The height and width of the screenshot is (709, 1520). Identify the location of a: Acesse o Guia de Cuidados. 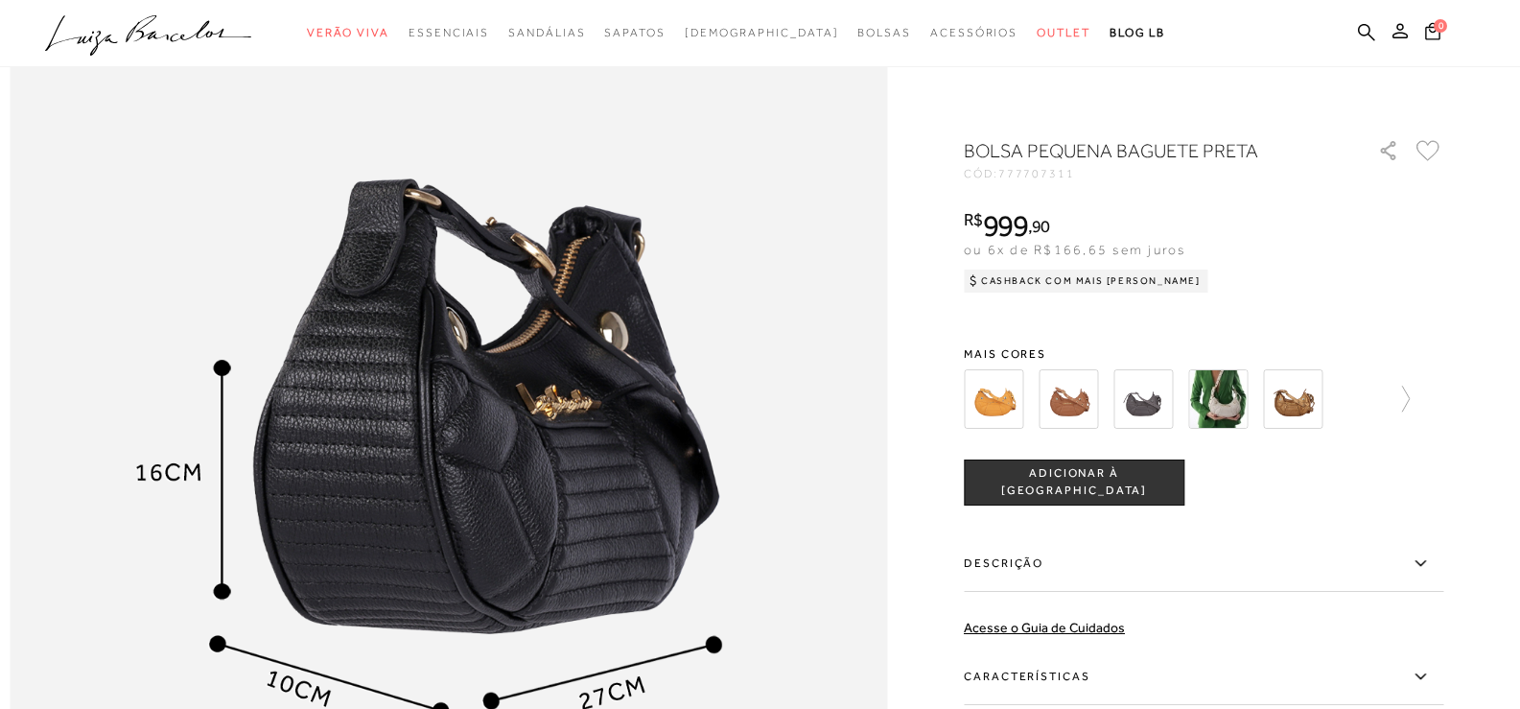
(1044, 627).